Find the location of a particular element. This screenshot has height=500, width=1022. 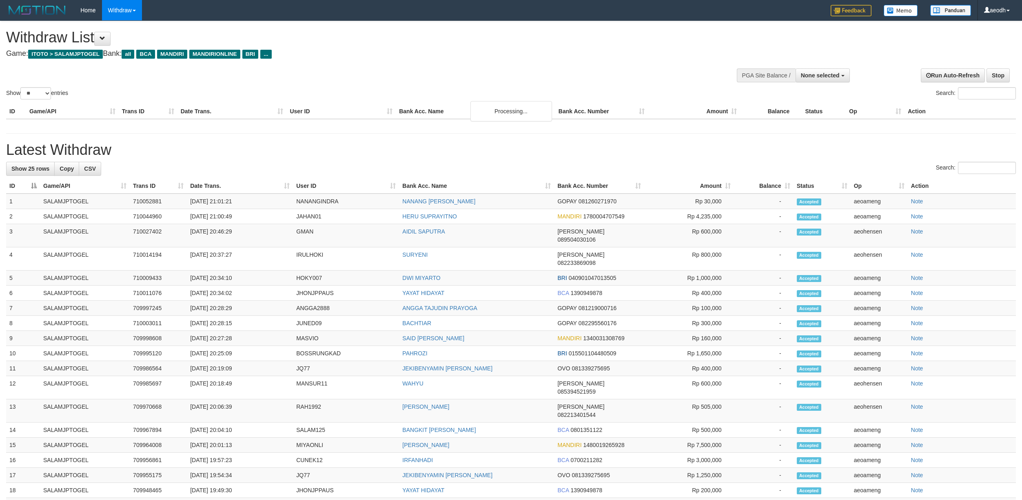

td: GMAN is located at coordinates (346, 236).